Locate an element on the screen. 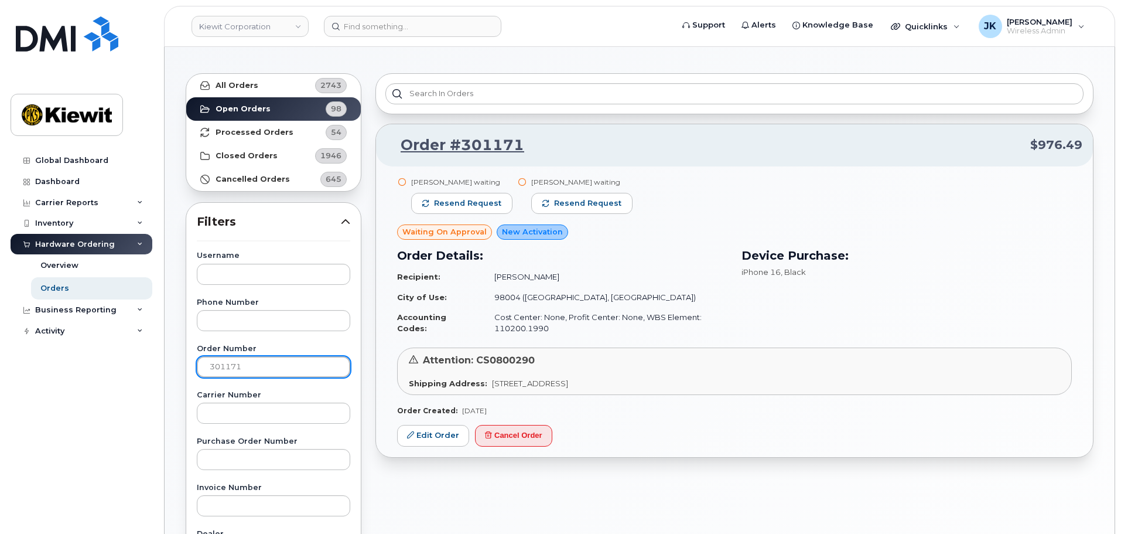 The height and width of the screenshot is (534, 1121). span: New Activation is located at coordinates (532, 231).